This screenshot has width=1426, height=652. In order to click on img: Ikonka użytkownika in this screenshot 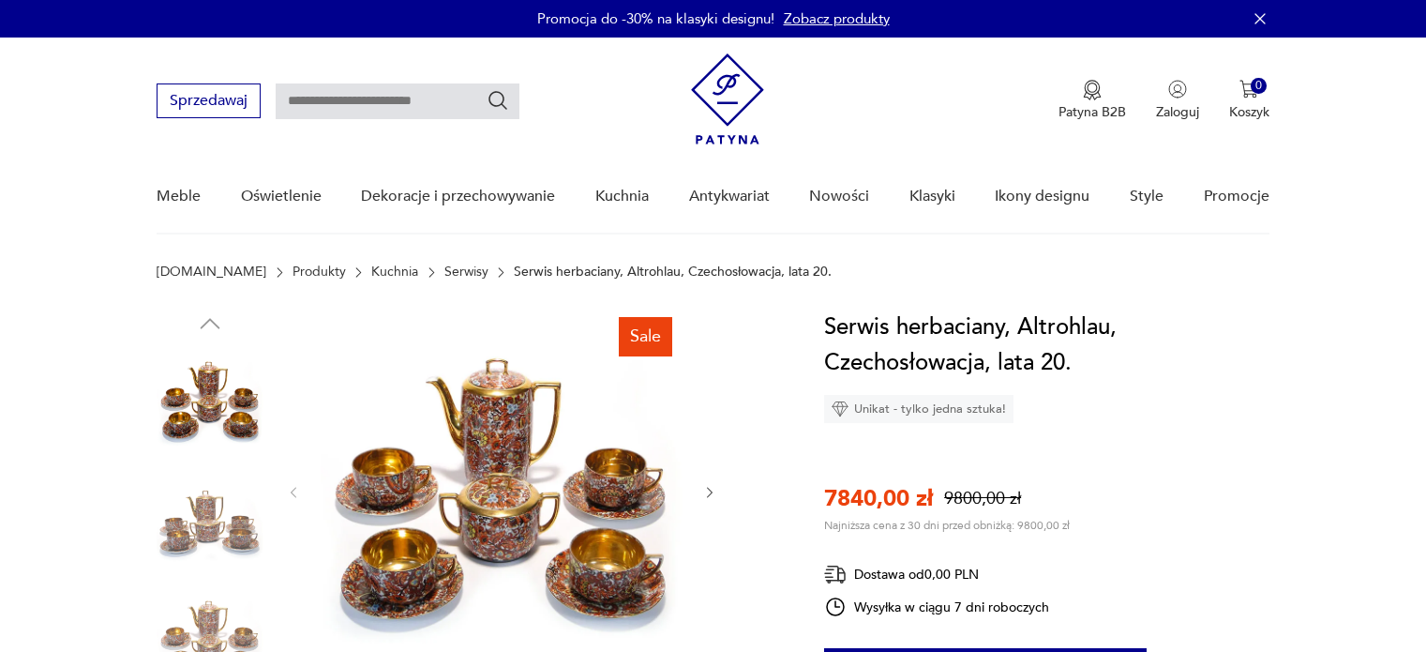, I will do `click(1178, 89)`.